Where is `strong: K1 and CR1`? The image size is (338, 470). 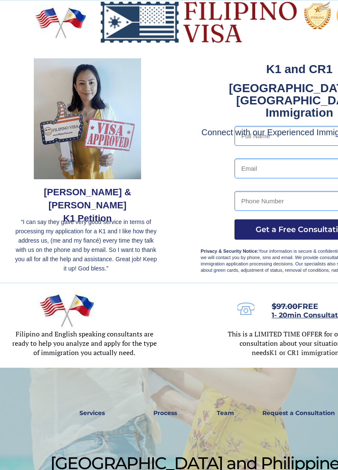
strong: K1 and CR1 is located at coordinates (299, 69).